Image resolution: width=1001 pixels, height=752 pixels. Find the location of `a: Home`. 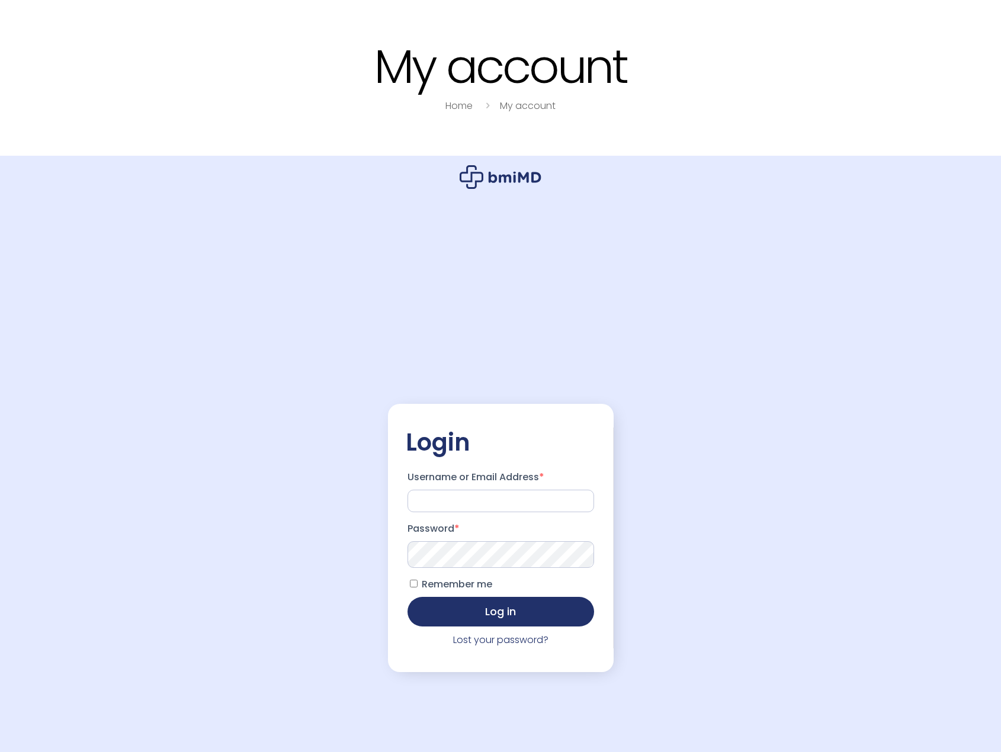

a: Home is located at coordinates (459, 105).